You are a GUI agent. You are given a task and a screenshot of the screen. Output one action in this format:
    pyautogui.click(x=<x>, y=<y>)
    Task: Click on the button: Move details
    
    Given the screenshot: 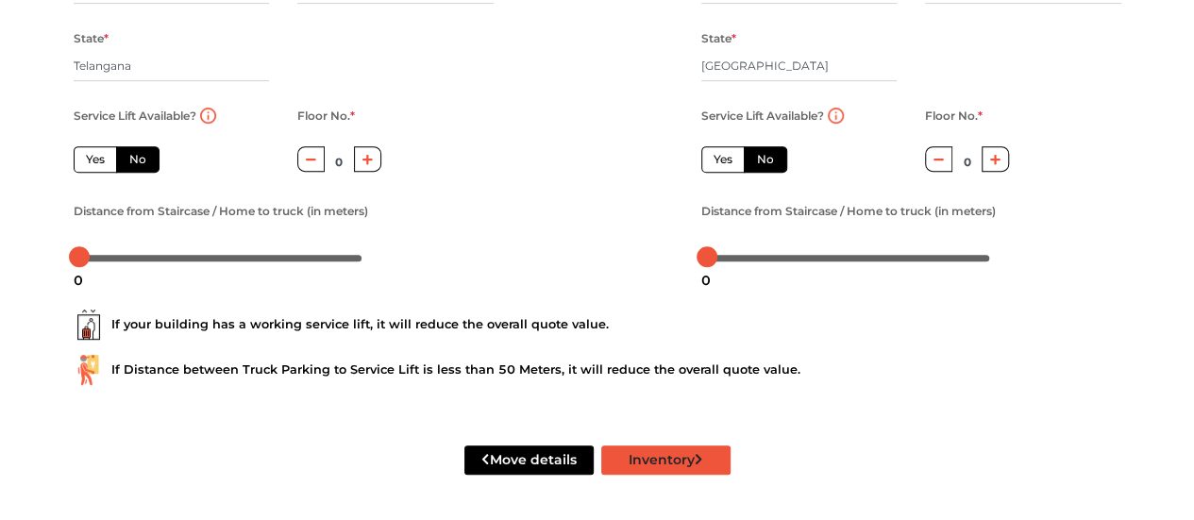 What is the action you would take?
    pyautogui.click(x=528, y=460)
    